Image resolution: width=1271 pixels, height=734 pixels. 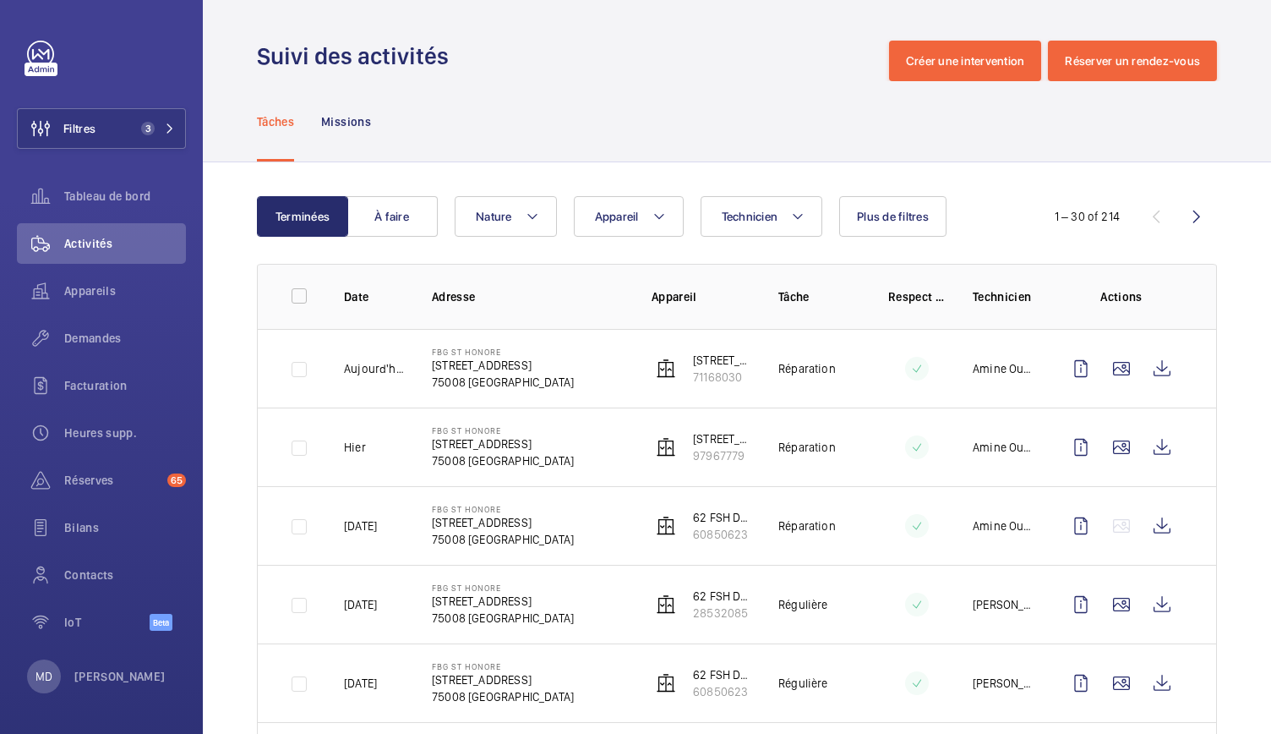 What do you see at coordinates (528, 297) in the screenshot?
I see `p: Adresse` at bounding box center [528, 297].